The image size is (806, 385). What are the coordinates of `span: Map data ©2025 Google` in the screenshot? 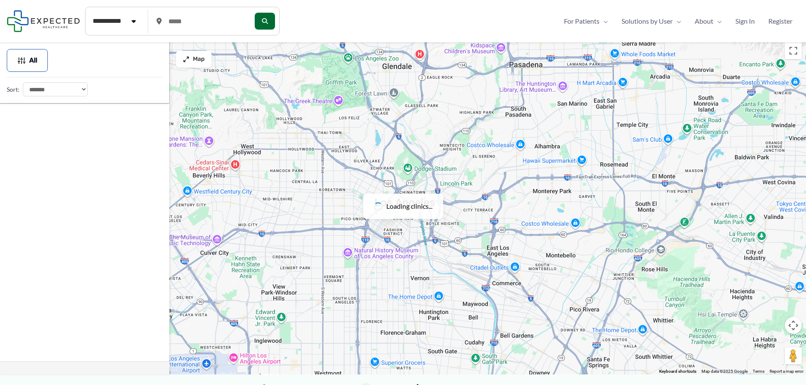 It's located at (724, 371).